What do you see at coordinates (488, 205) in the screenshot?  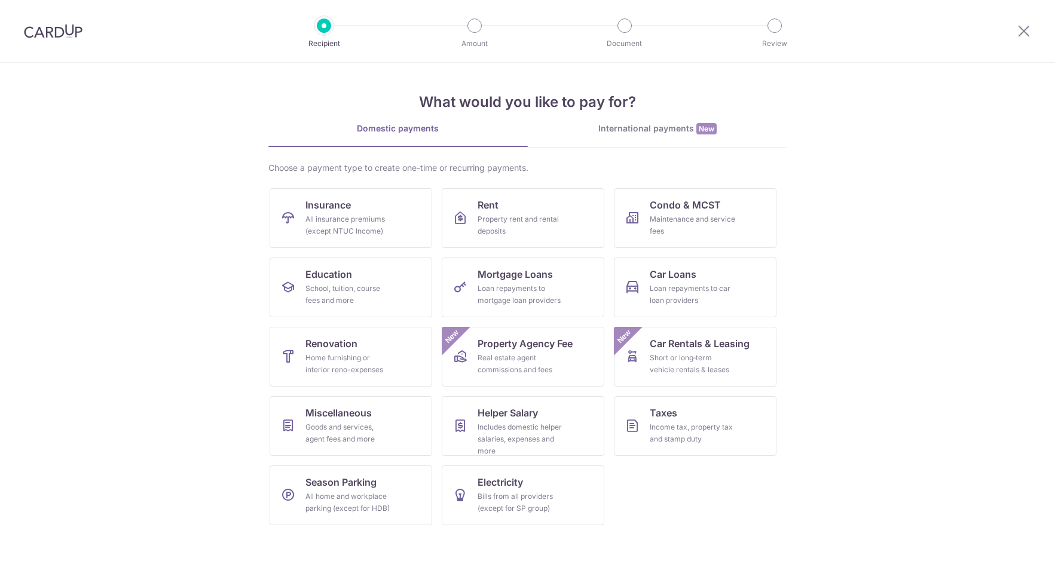 I see `span: Rent` at bounding box center [488, 205].